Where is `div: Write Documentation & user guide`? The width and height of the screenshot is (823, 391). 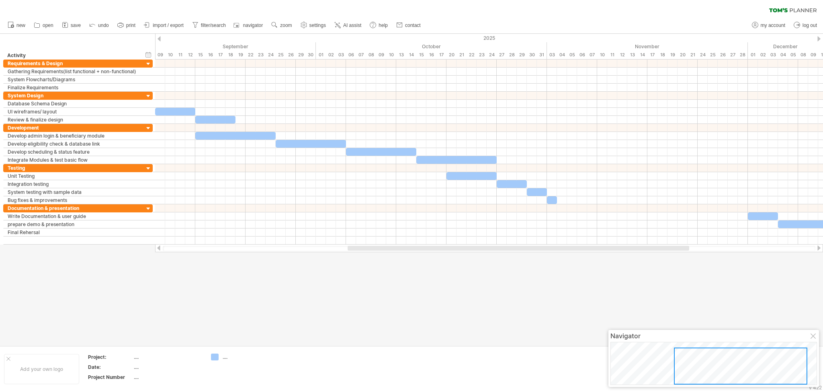
div: Write Documentation & user guide is located at coordinates (74, 216).